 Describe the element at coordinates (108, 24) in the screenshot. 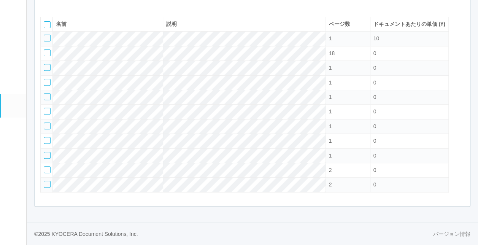

I see `div: 名前` at that location.